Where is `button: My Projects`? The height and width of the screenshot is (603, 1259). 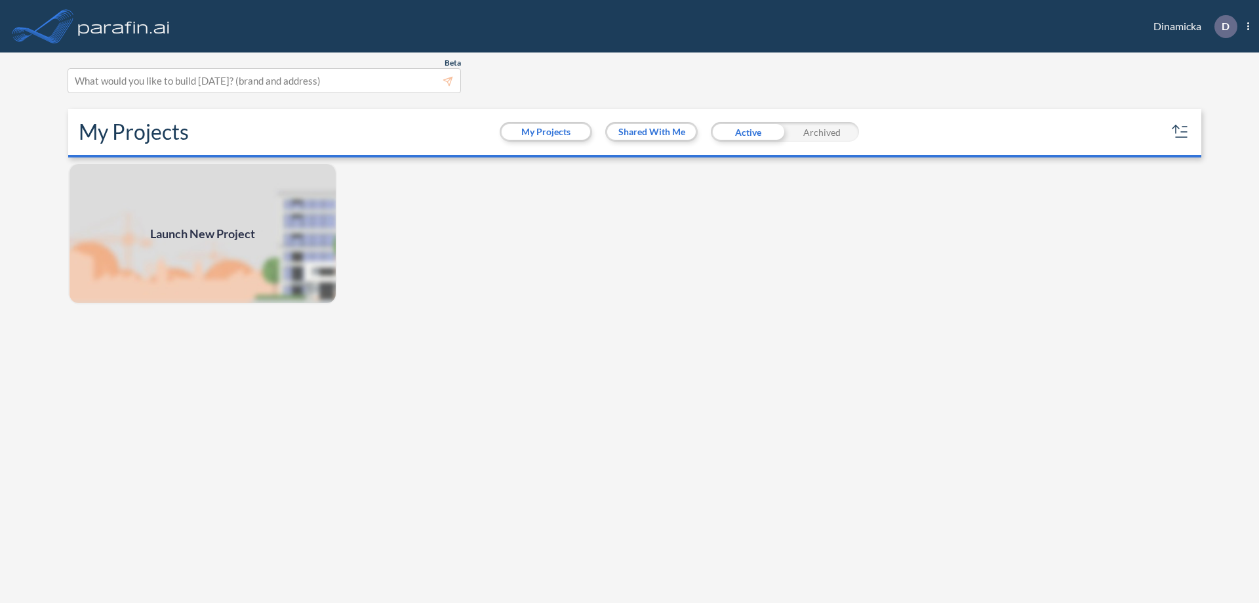
button: My Projects is located at coordinates (546, 132).